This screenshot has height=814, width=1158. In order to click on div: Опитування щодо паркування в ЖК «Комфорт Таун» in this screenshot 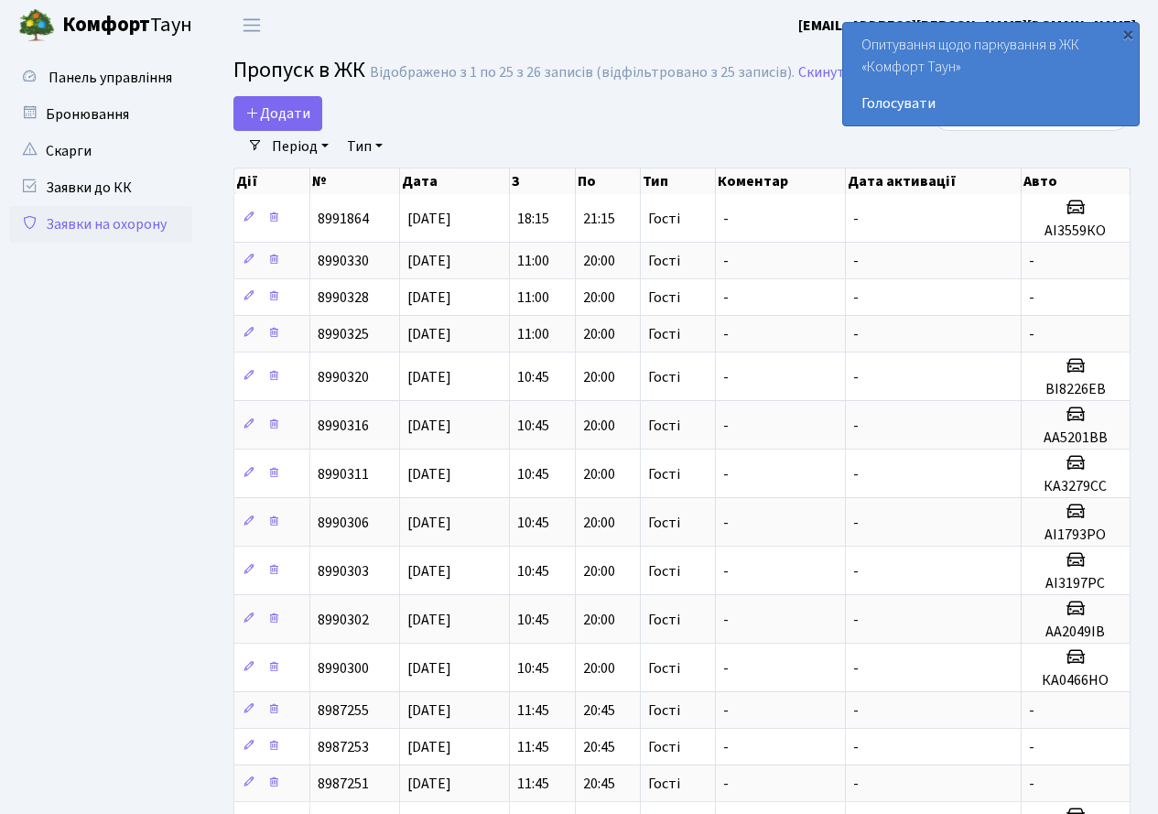, I will do `click(991, 74)`.